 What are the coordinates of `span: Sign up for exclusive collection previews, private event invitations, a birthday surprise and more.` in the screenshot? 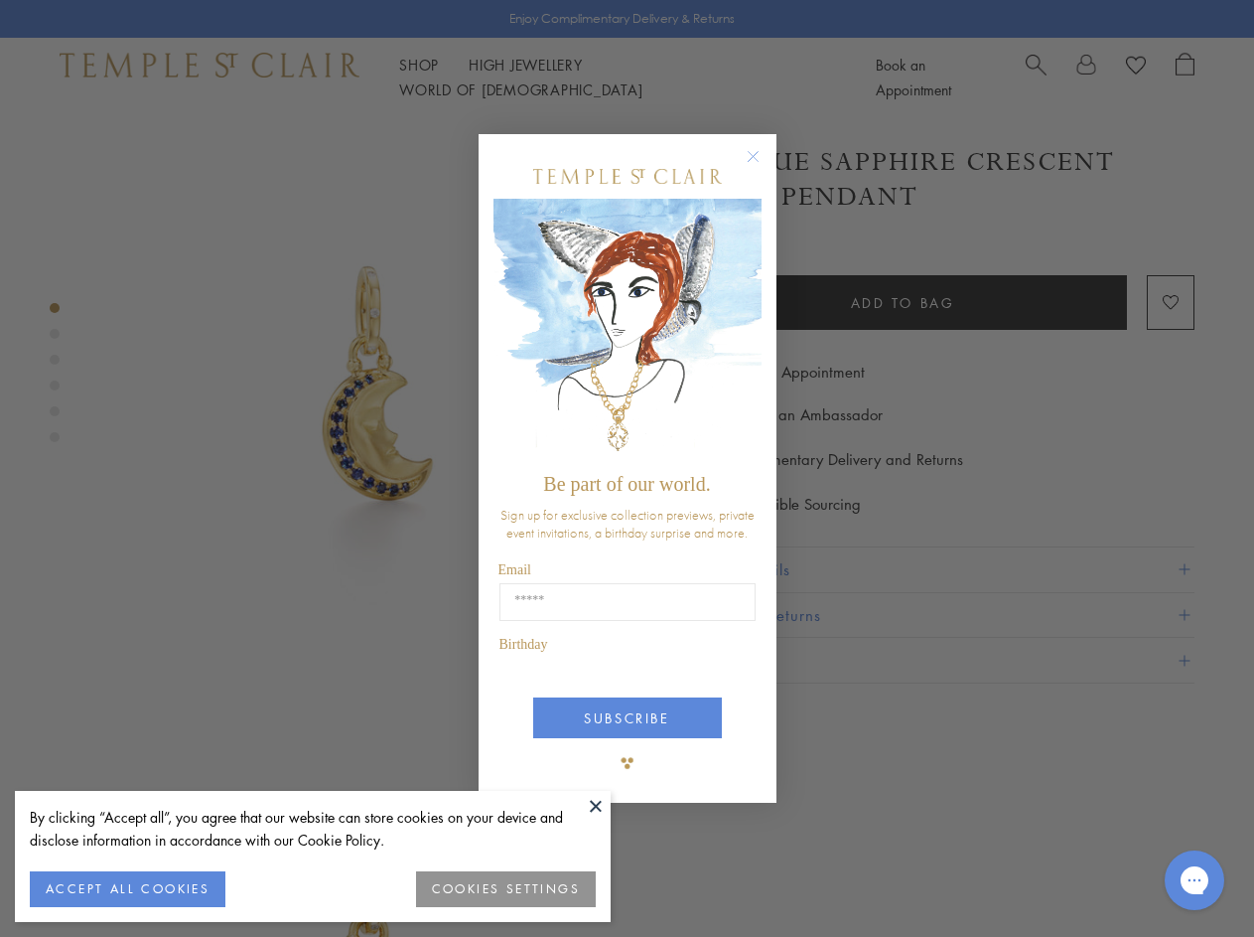 It's located at (628, 523).